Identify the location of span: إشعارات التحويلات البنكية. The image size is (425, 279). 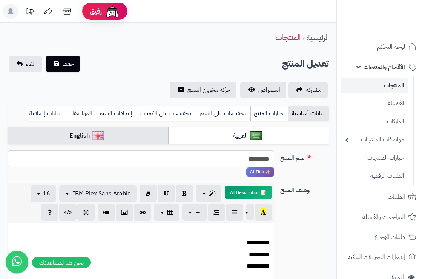
(377, 257).